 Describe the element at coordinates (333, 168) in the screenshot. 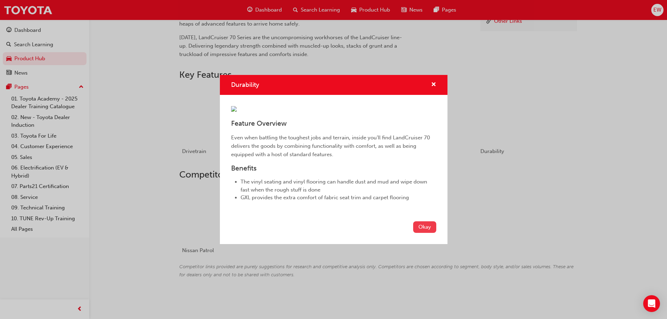

I see `h3: Benefits` at that location.